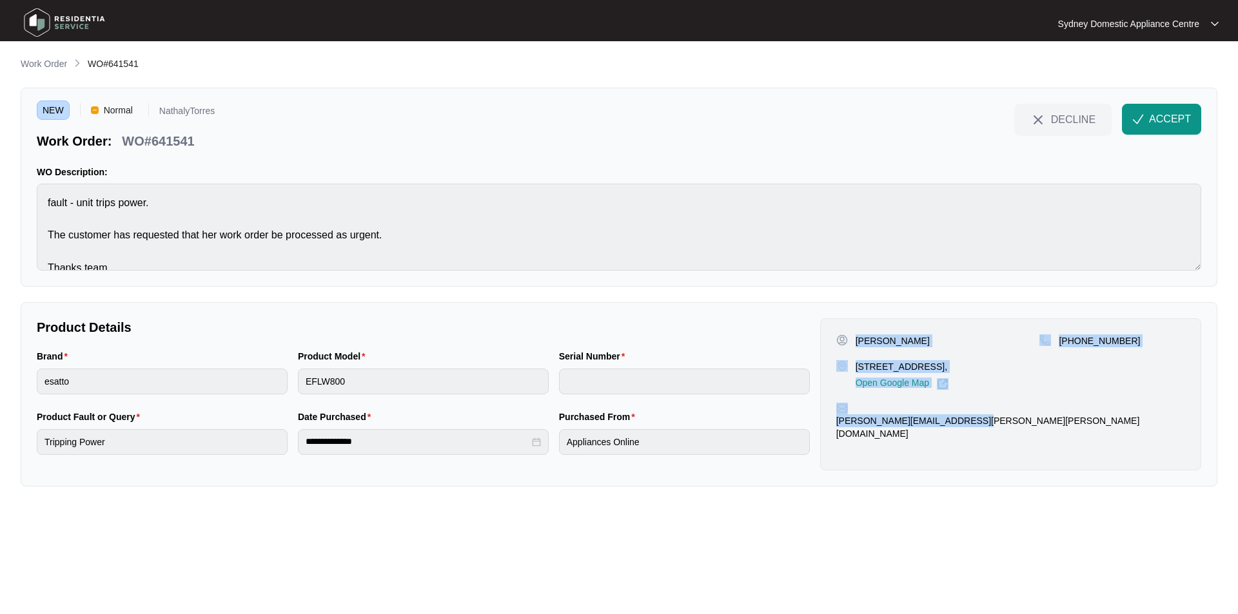 The image size is (1238, 614). I want to click on label: Date Purchased, so click(337, 417).